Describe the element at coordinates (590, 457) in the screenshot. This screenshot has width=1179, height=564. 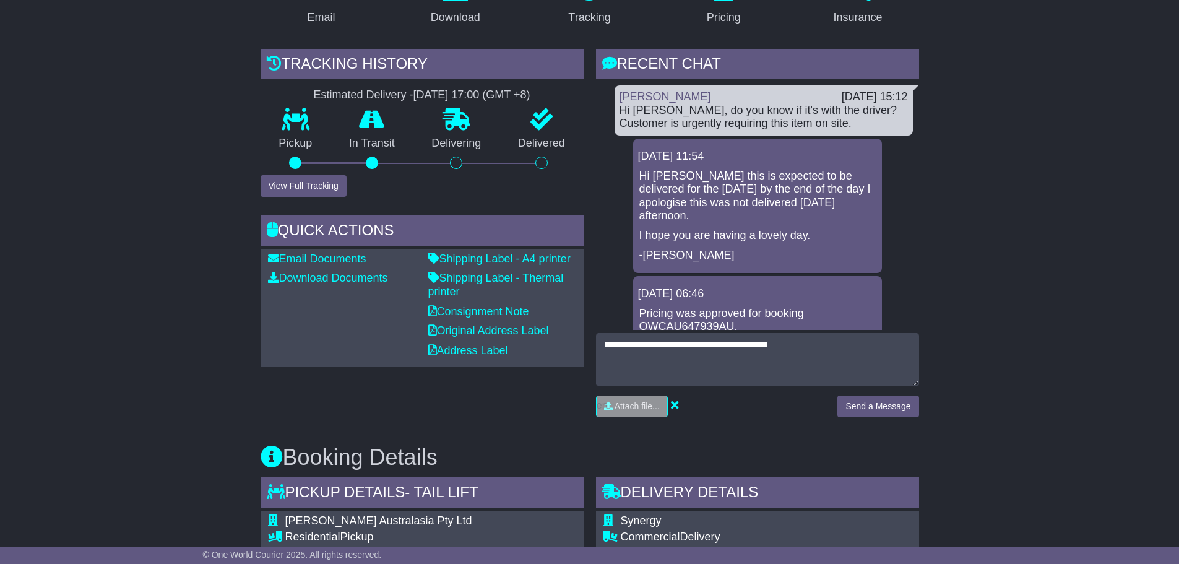
I see `h3: Booking Details` at that location.